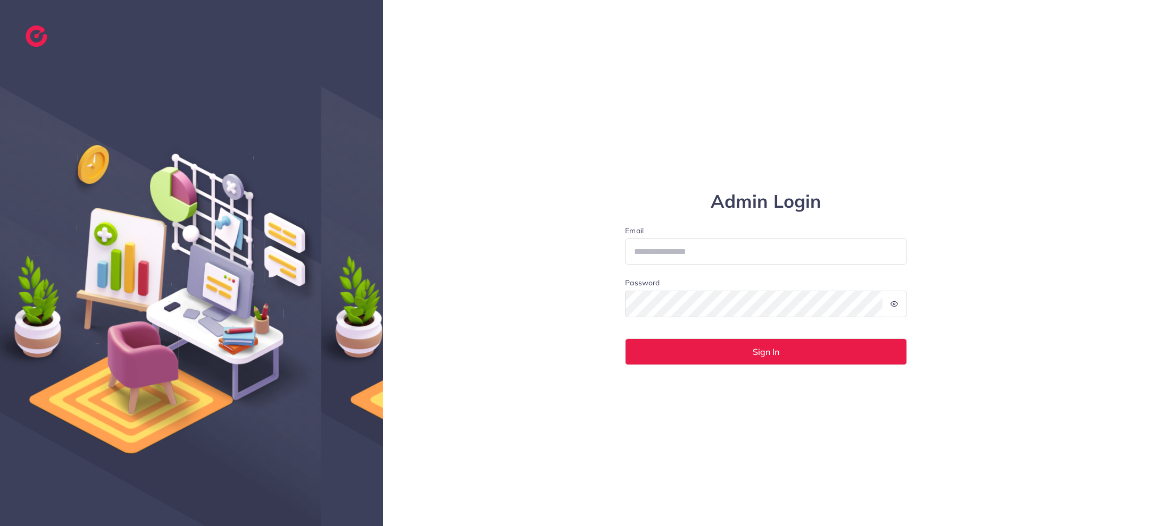 This screenshot has height=526, width=1149. What do you see at coordinates (766, 352) in the screenshot?
I see `span: Sign In` at bounding box center [766, 352].